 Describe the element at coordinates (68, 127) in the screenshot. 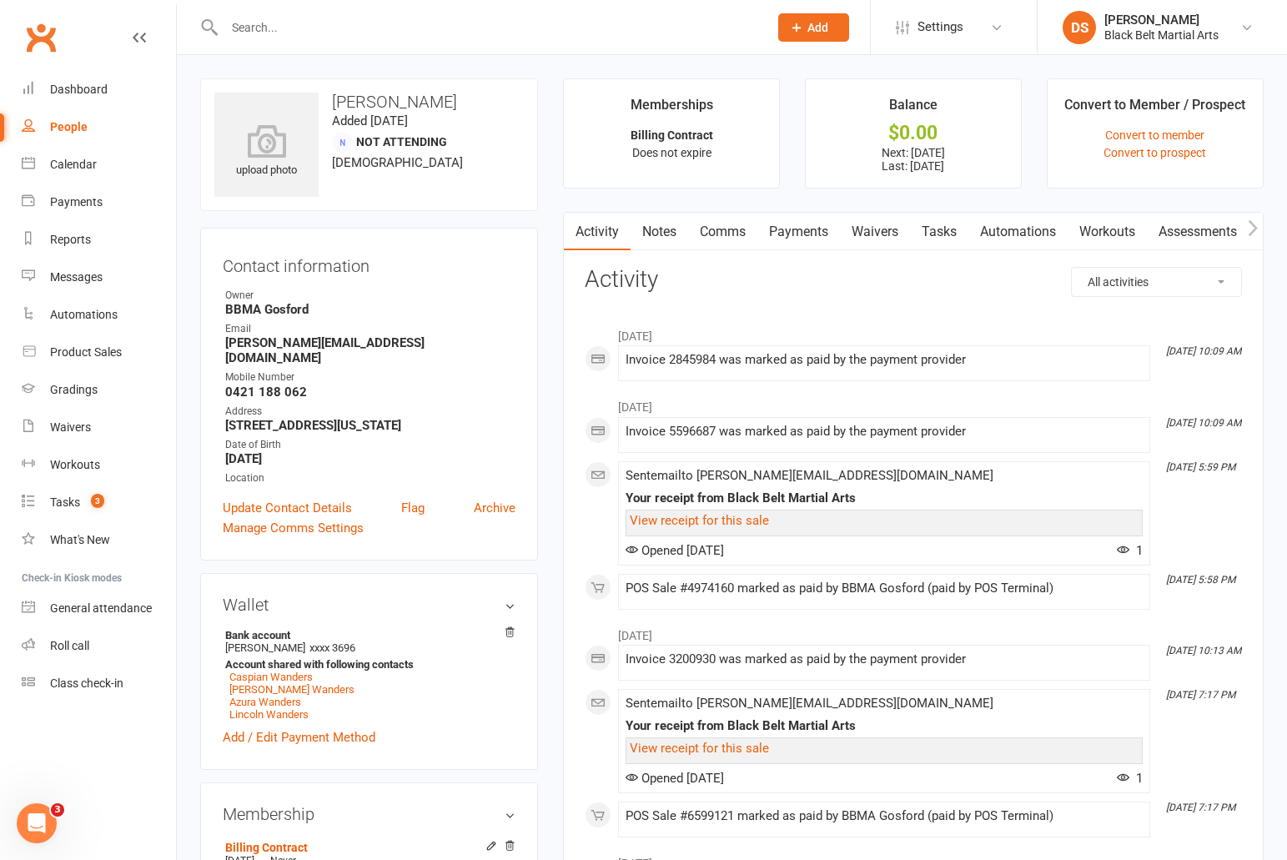

I see `div: People` at that location.